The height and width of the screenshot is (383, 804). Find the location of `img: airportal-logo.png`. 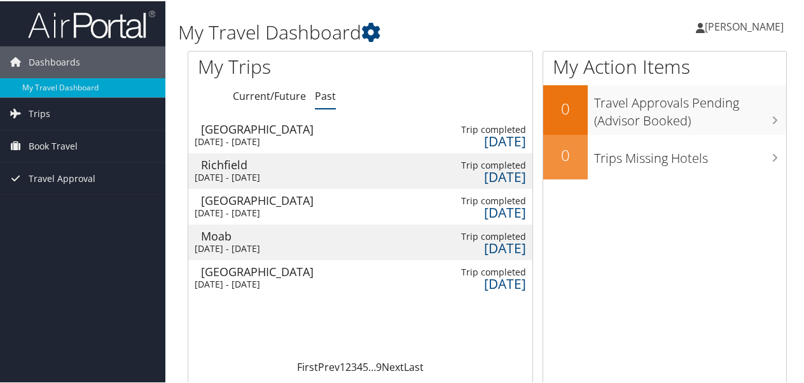

img: airportal-logo.png is located at coordinates (92, 23).